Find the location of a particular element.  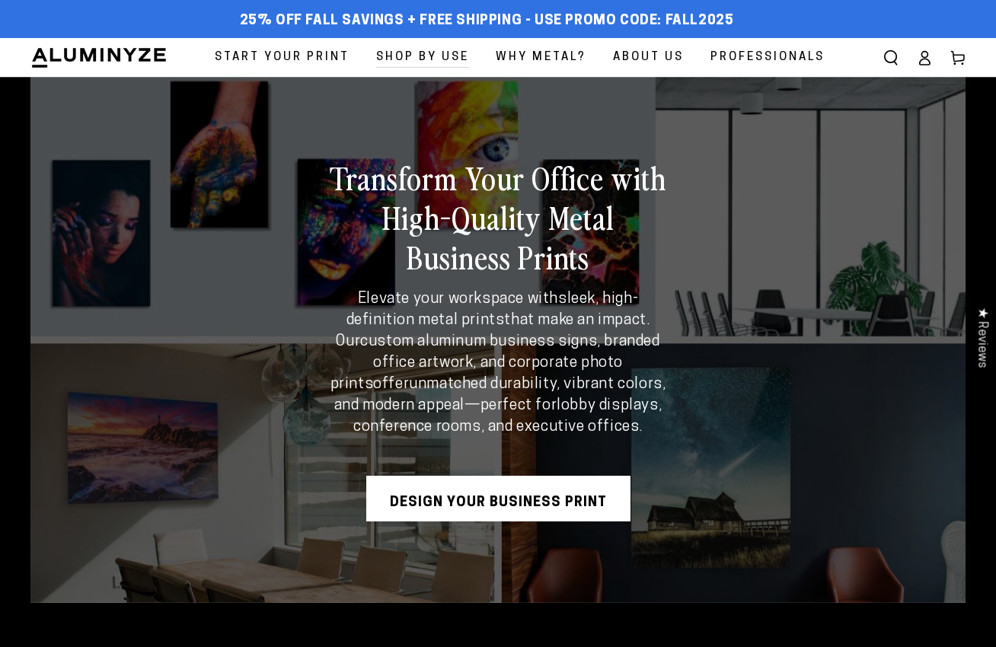

img: Aluminyze is located at coordinates (99, 58).